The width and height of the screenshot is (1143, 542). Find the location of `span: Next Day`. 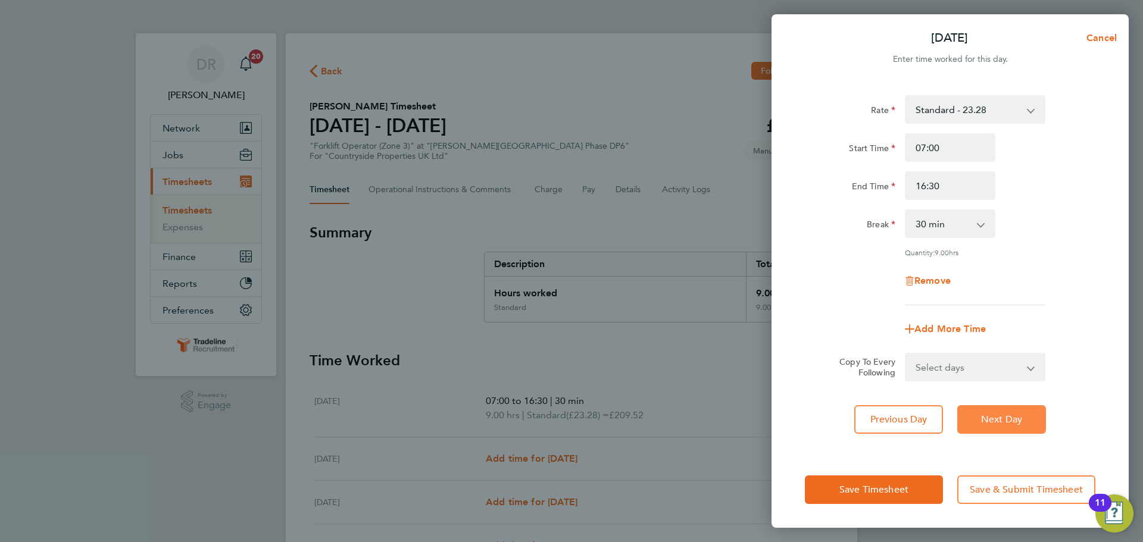

span: Next Day is located at coordinates (1001, 420).